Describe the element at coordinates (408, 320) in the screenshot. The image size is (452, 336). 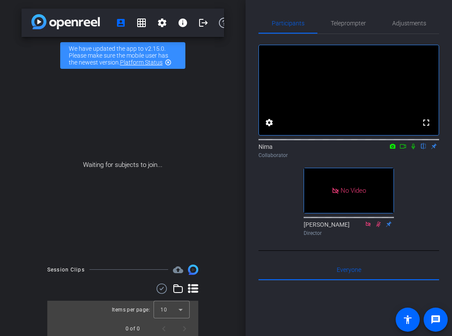
I see `mat-icon: accessibility` at that location.